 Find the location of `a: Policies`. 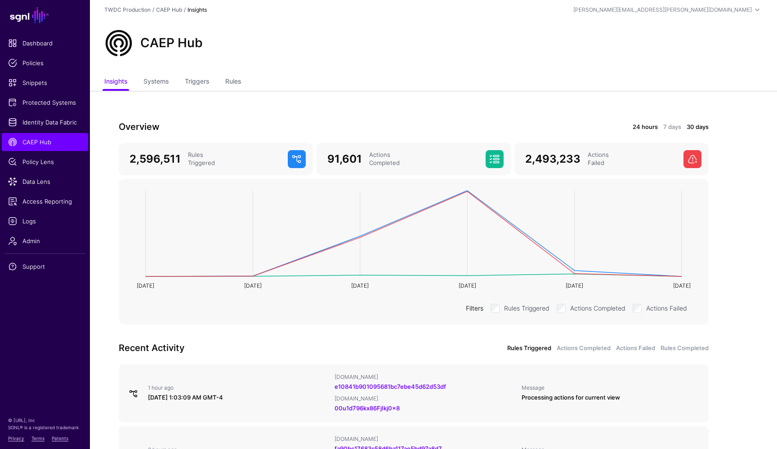

a: Policies is located at coordinates (45, 63).